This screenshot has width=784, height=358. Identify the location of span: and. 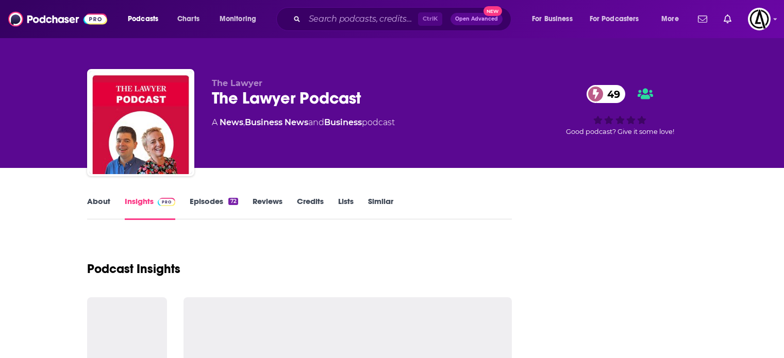
(316, 122).